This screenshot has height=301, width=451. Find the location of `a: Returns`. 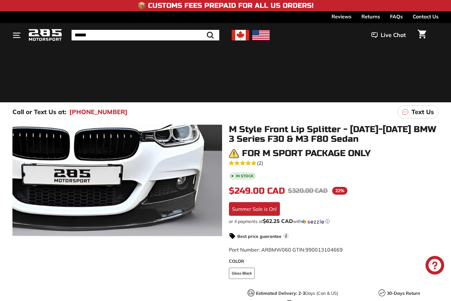

a: Returns is located at coordinates (371, 16).